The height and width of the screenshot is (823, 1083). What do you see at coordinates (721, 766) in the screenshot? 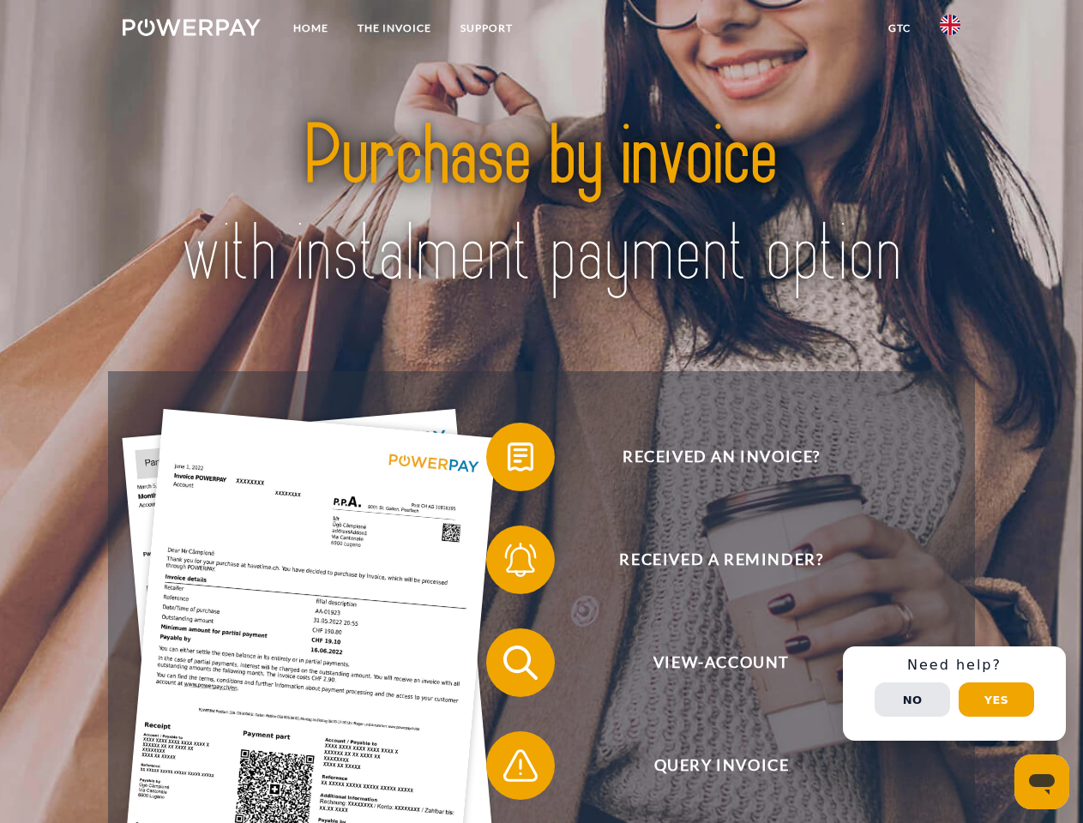
I see `span: Query Invoice` at bounding box center [721, 766].